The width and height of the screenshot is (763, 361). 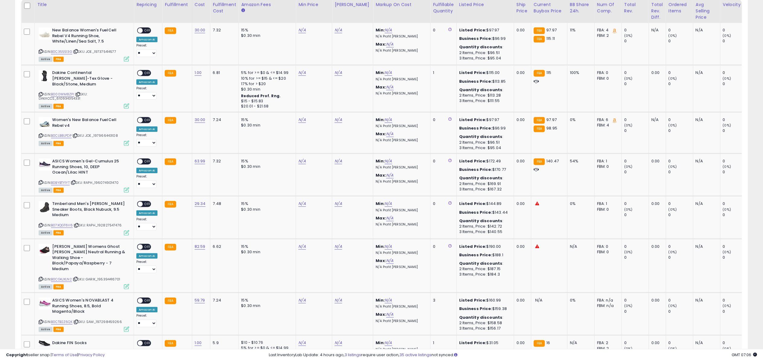 What do you see at coordinates (266, 78) in the screenshot?
I see `div: 10% for >= $15 & <= $20` at bounding box center [266, 78].